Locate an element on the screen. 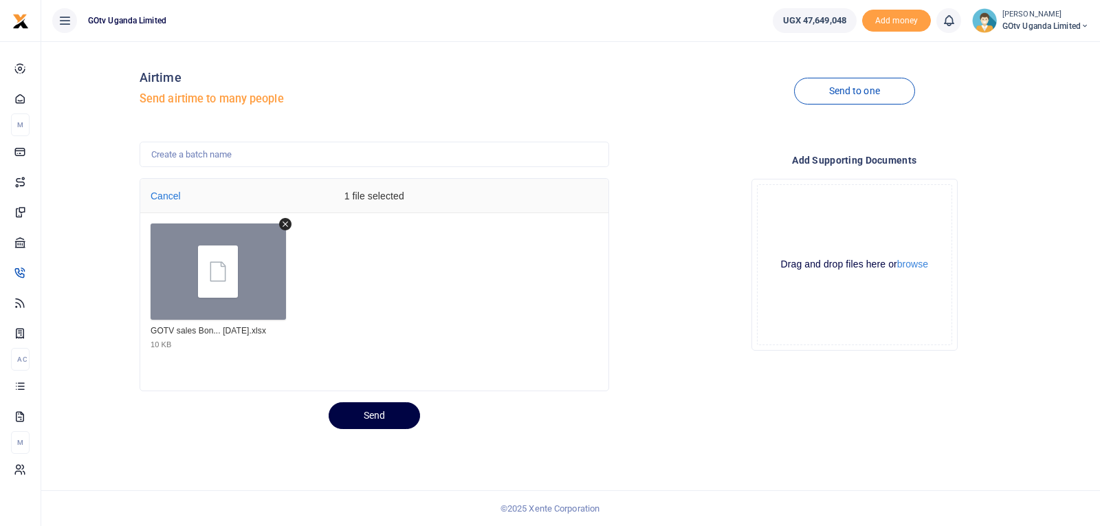  img: profile-user is located at coordinates (985, 21).